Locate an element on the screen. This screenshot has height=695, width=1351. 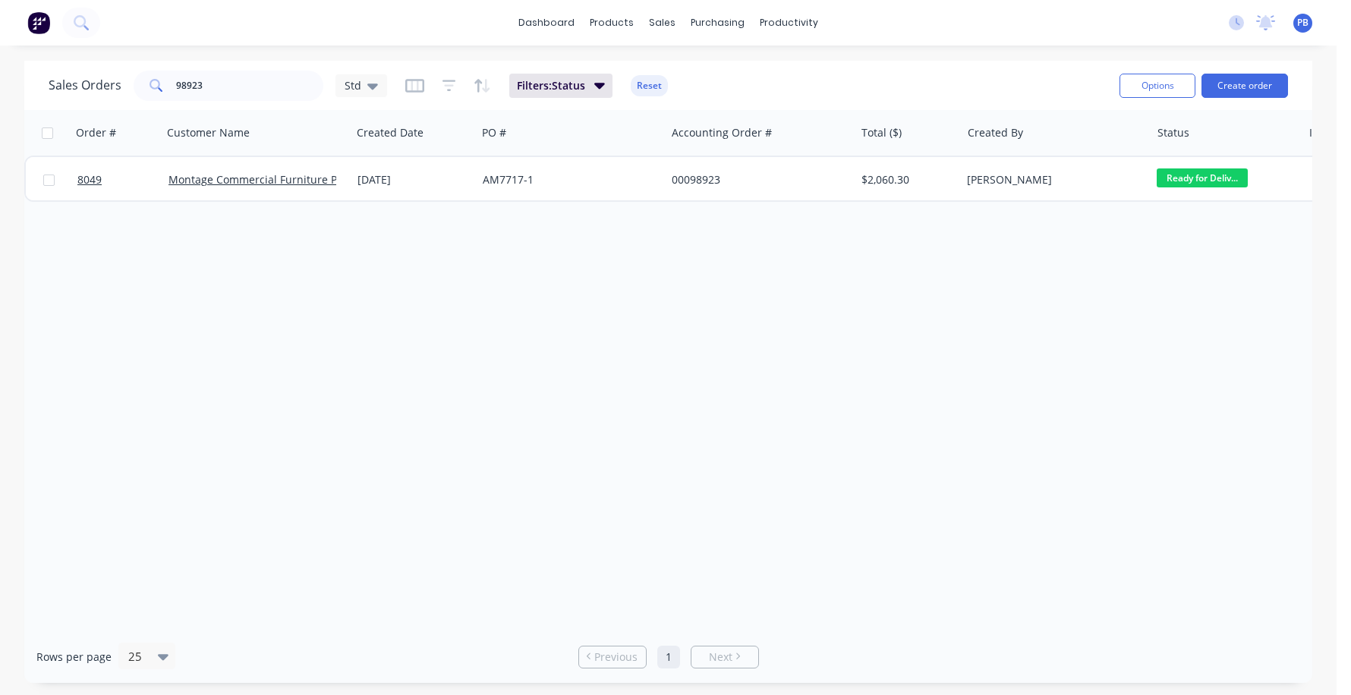
ul: Pagination is located at coordinates (669, 657).